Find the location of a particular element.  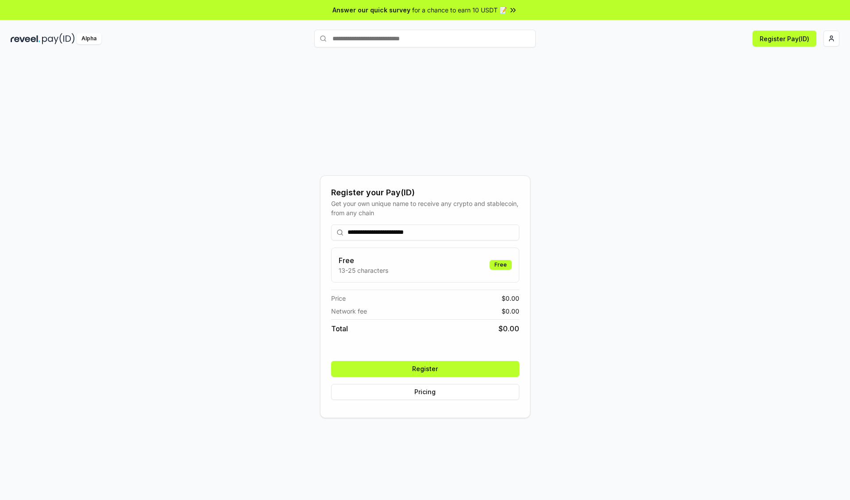

span: Network fee is located at coordinates (349, 311).